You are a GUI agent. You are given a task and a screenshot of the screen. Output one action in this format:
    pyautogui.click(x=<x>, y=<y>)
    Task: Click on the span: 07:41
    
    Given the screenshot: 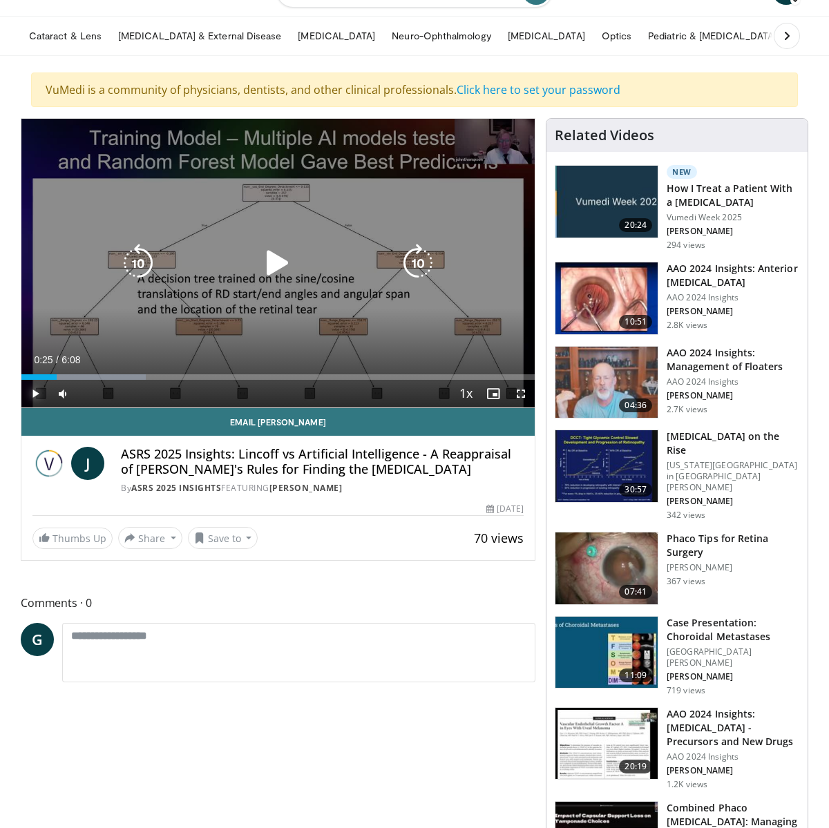 What is the action you would take?
    pyautogui.click(x=635, y=592)
    